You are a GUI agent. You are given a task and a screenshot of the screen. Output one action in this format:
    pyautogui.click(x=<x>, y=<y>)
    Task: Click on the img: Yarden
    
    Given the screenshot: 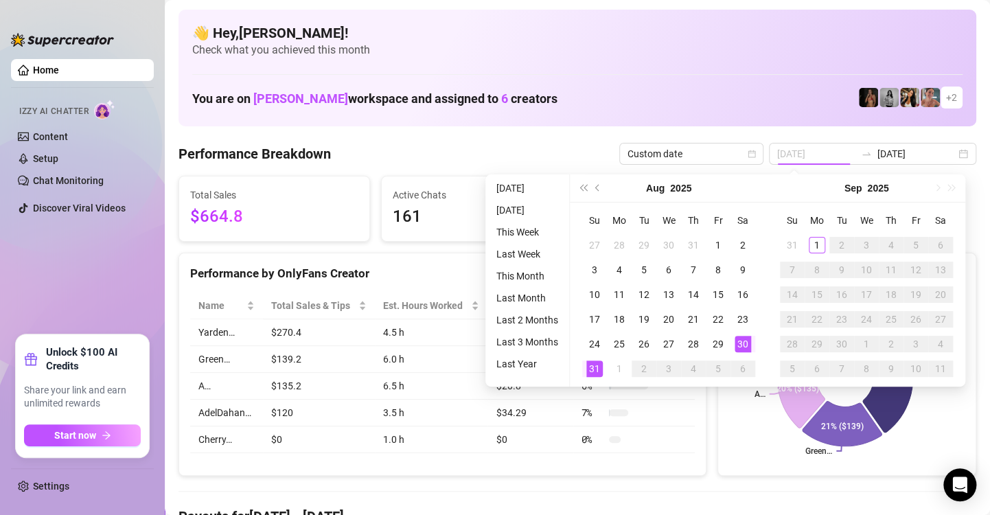 What is the action you would take?
    pyautogui.click(x=930, y=97)
    